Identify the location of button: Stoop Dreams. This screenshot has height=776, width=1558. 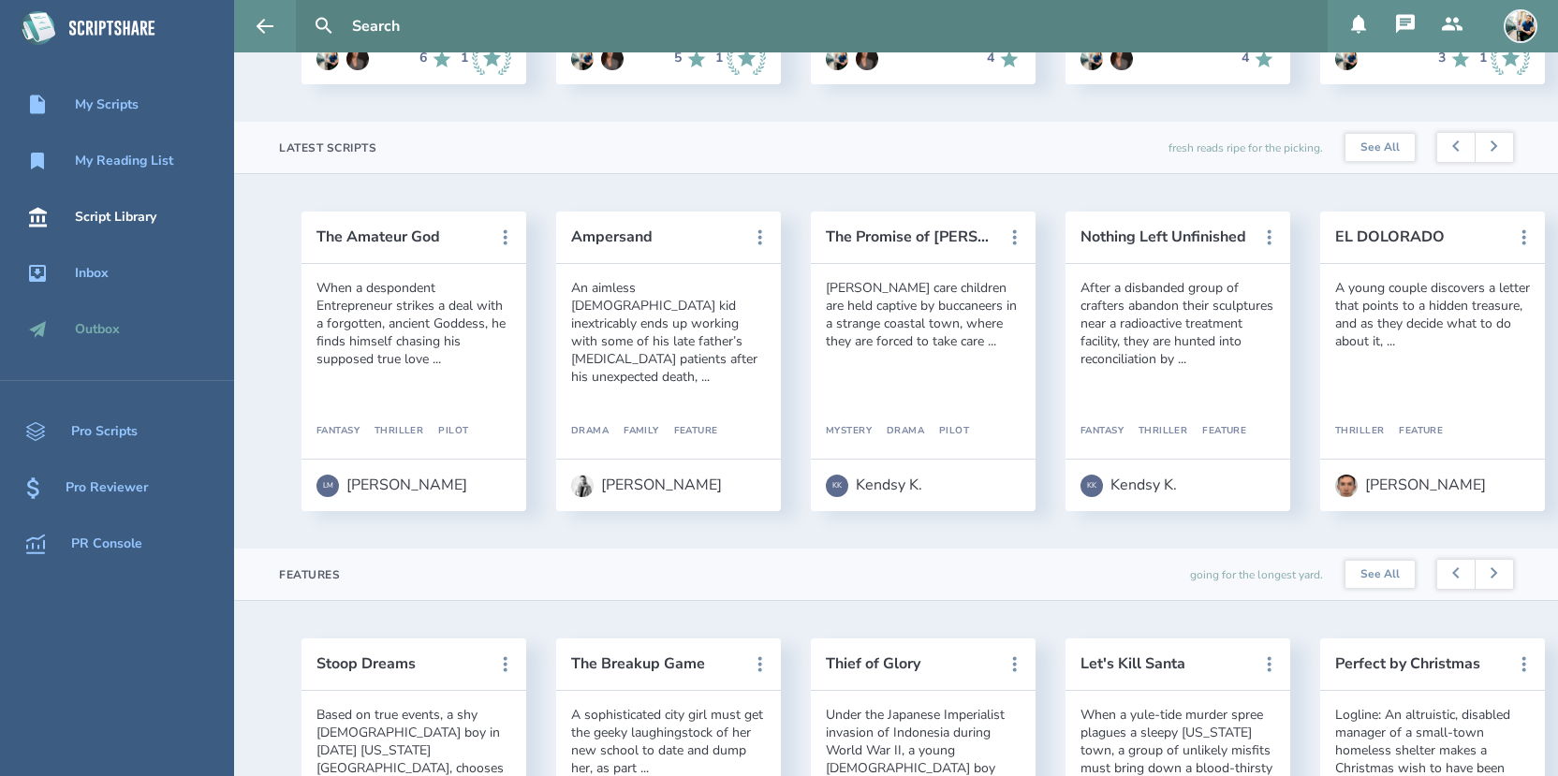
(401, 664).